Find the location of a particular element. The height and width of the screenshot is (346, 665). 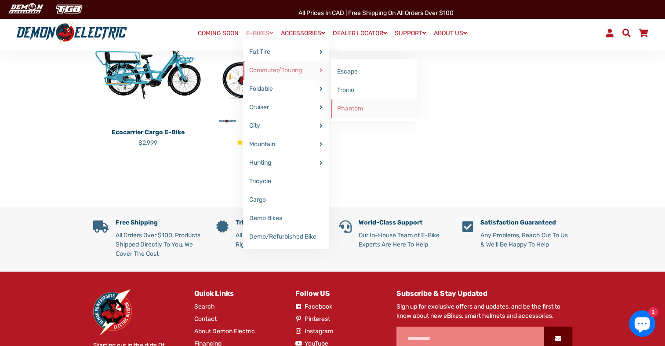

a: Ecocarrier Cargo E-Bike $2,999 is located at coordinates (148, 136).